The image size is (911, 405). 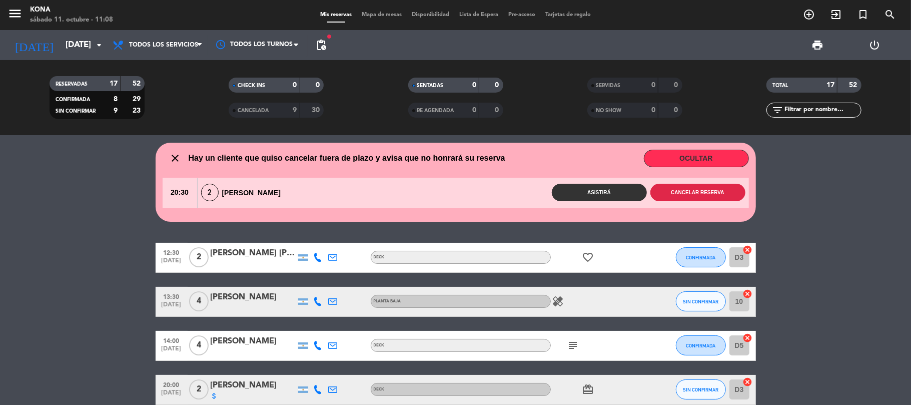 I want to click on span: Todos los servicios, so click(x=164, y=45).